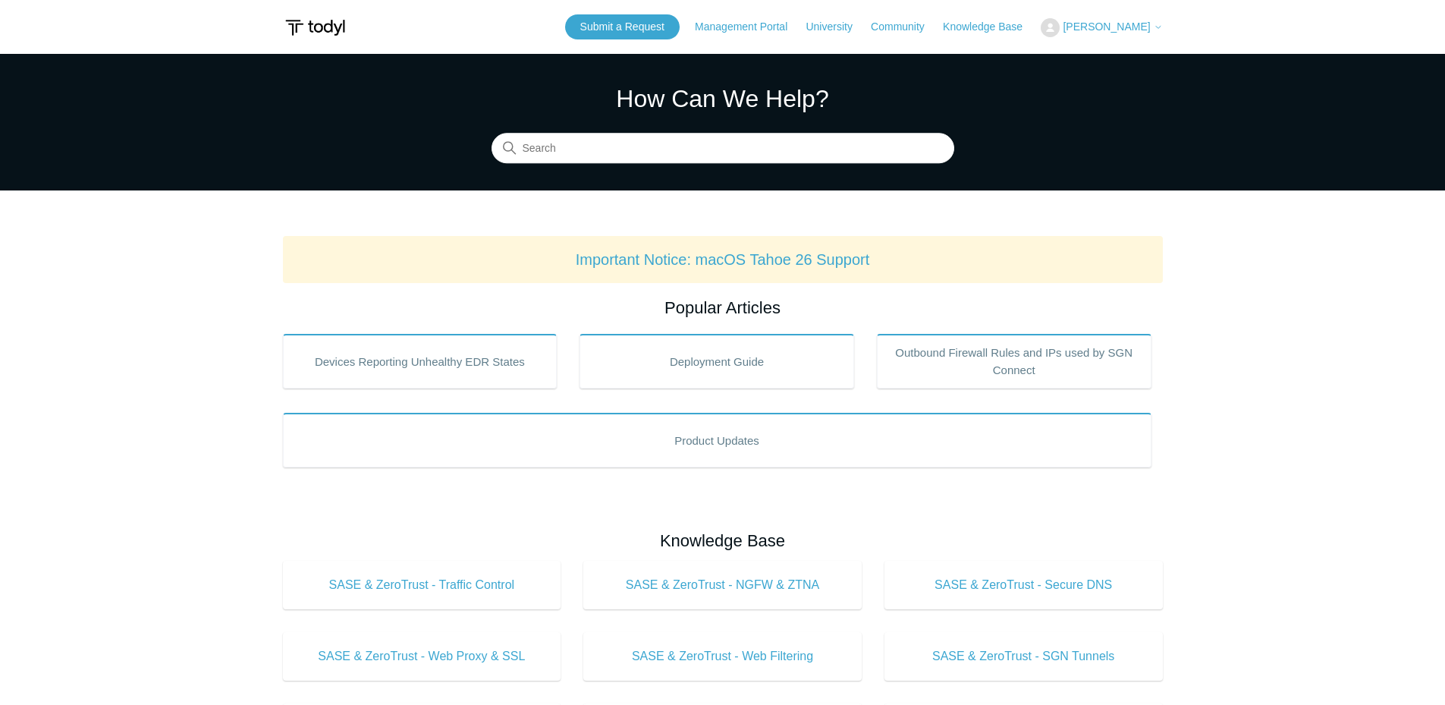  What do you see at coordinates (422, 585) in the screenshot?
I see `a: SASE & ZeroTrust - Traffic Control` at bounding box center [422, 585].